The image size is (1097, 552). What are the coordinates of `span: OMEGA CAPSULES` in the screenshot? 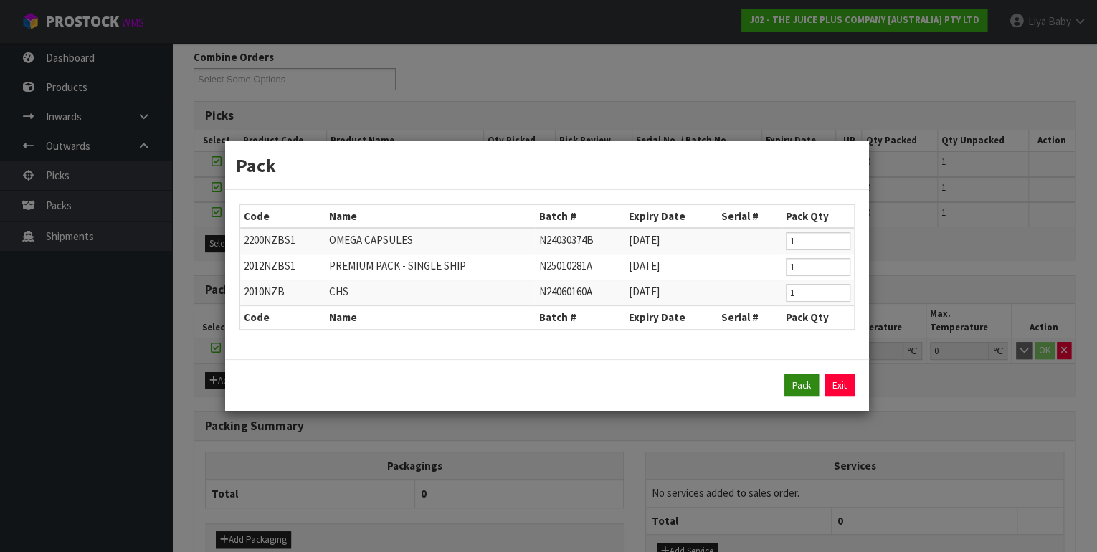 It's located at (371, 240).